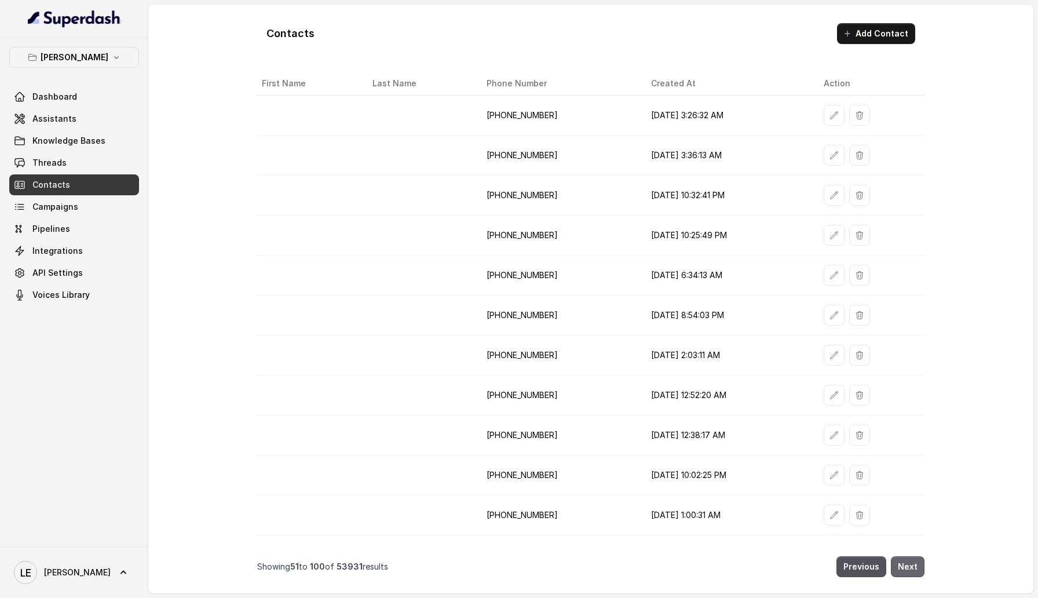 The height and width of the screenshot is (598, 1038). I want to click on a: Dashboard, so click(74, 97).